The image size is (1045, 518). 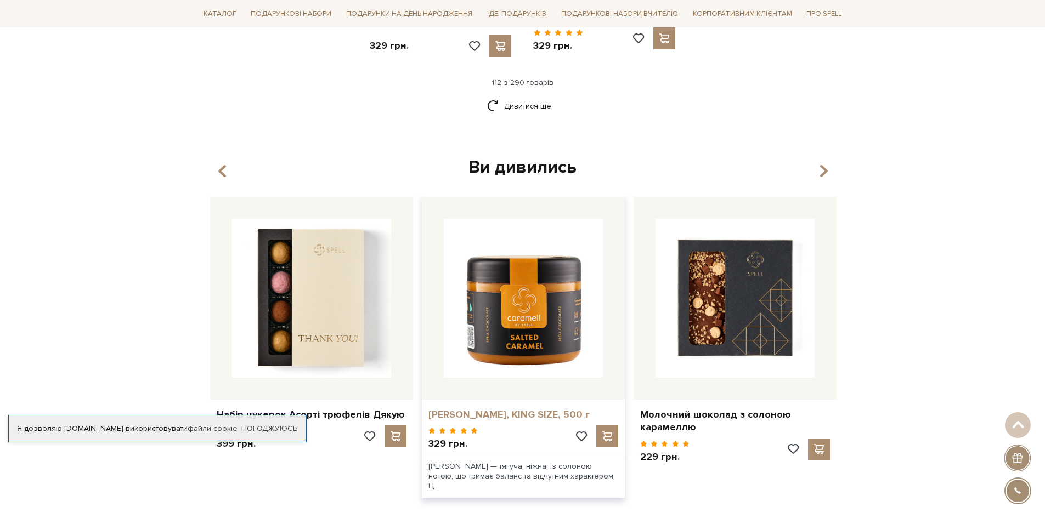 What do you see at coordinates (212, 428) in the screenshot?
I see `a: файли cookie` at bounding box center [212, 428].